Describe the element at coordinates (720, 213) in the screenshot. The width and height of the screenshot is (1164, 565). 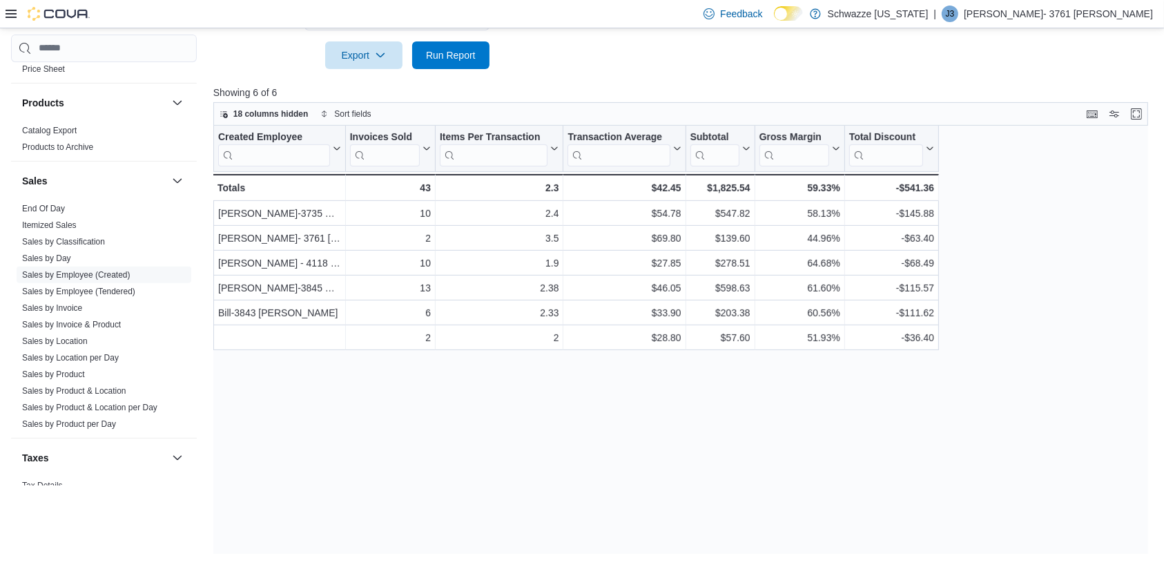
I see `div: $547.82` at that location.